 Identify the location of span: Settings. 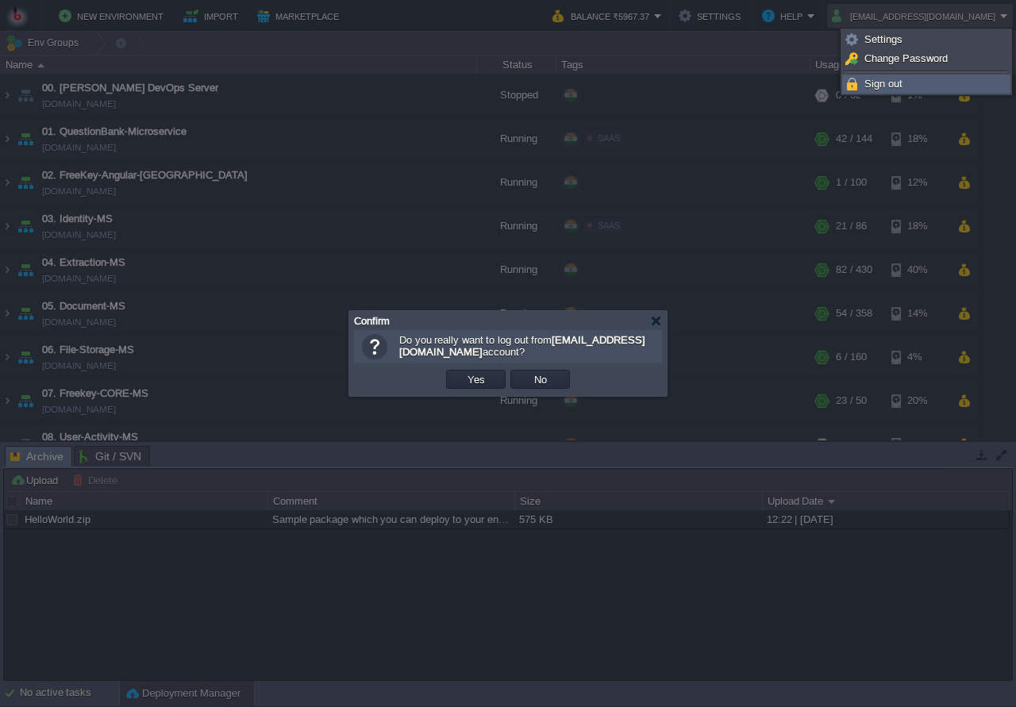
(883, 39).